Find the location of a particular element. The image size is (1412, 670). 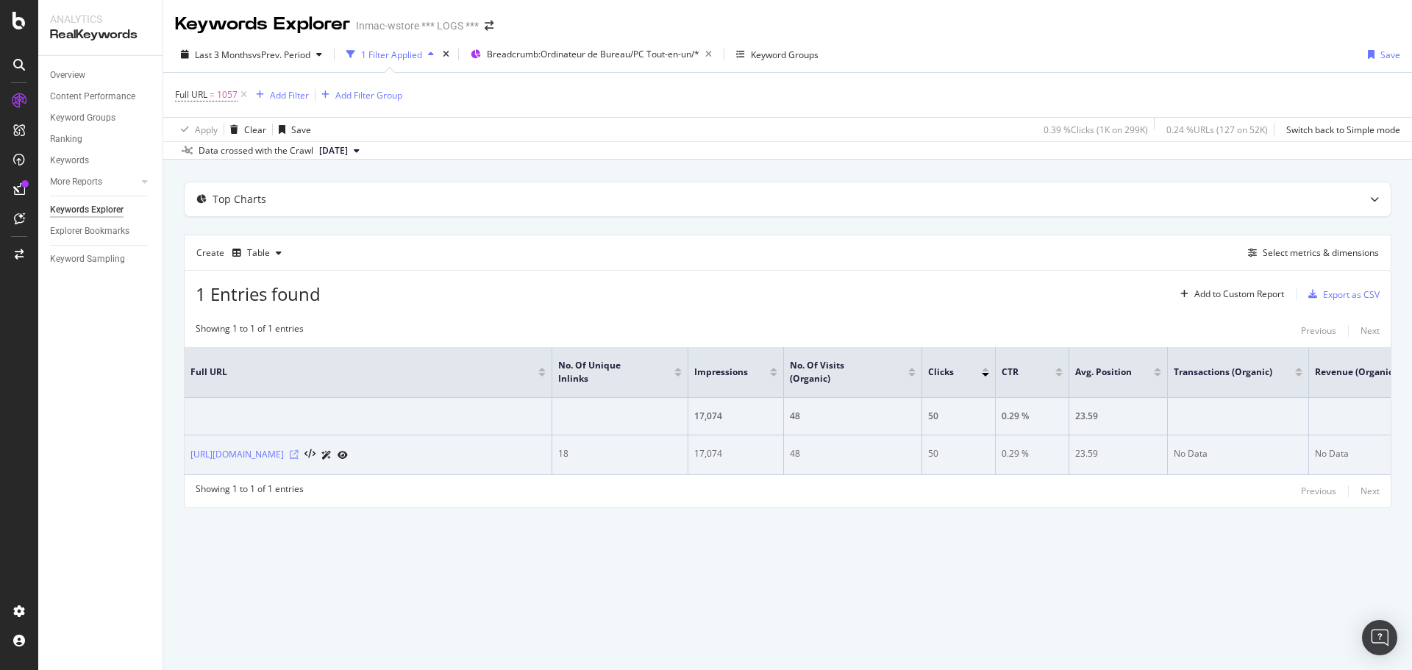

div: More Reports is located at coordinates (76, 182).